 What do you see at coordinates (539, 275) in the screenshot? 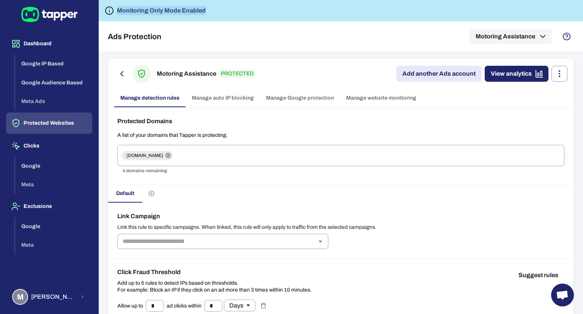
I see `button: Suggest rules` at bounding box center [539, 275].